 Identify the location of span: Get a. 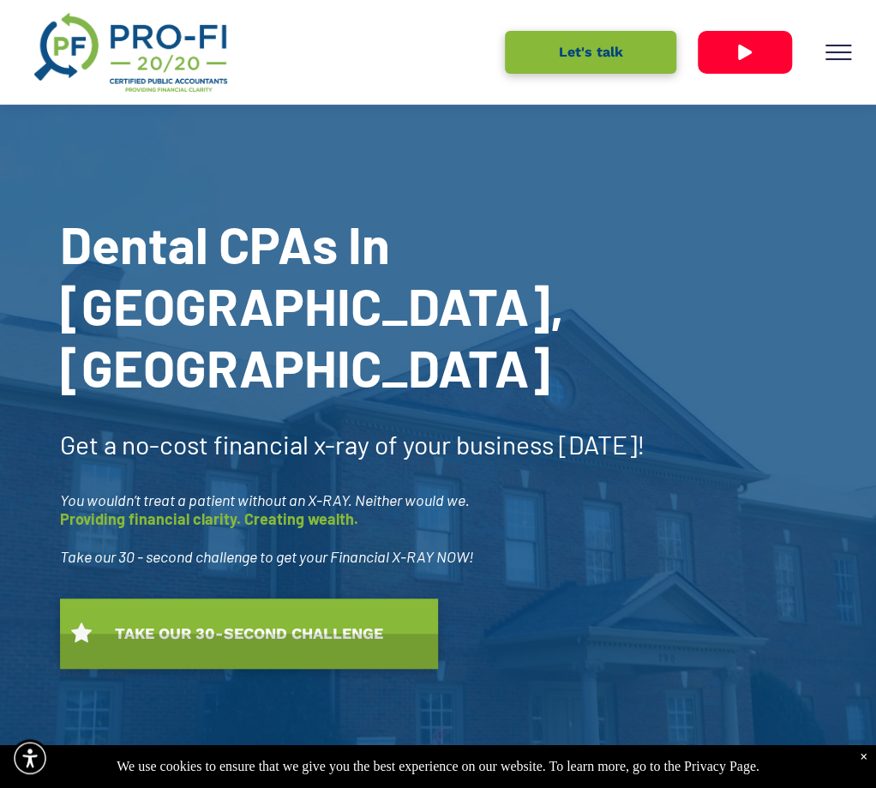
(88, 444).